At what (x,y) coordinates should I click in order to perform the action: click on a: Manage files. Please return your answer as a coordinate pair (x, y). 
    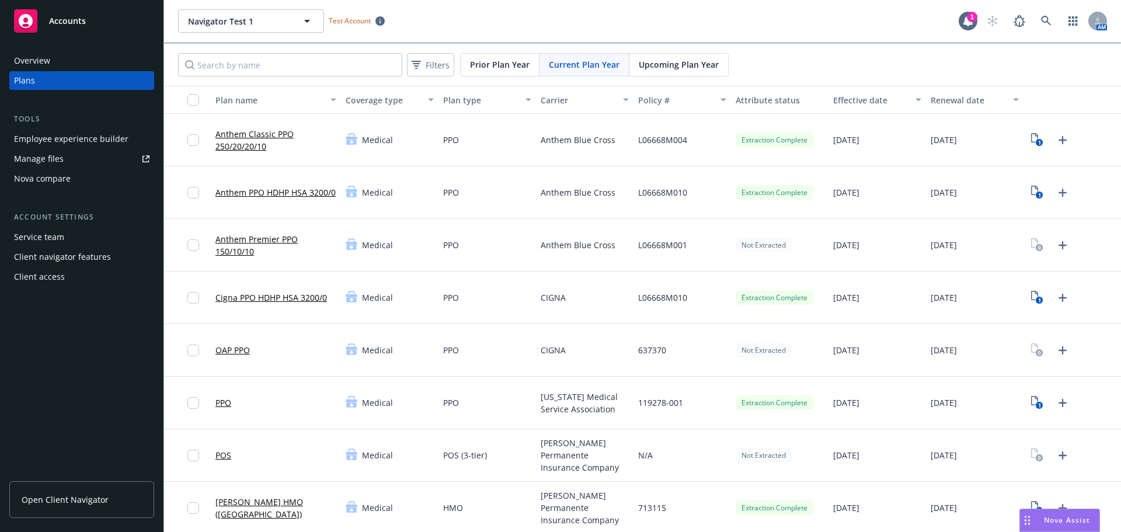
    Looking at the image, I should click on (82, 159).